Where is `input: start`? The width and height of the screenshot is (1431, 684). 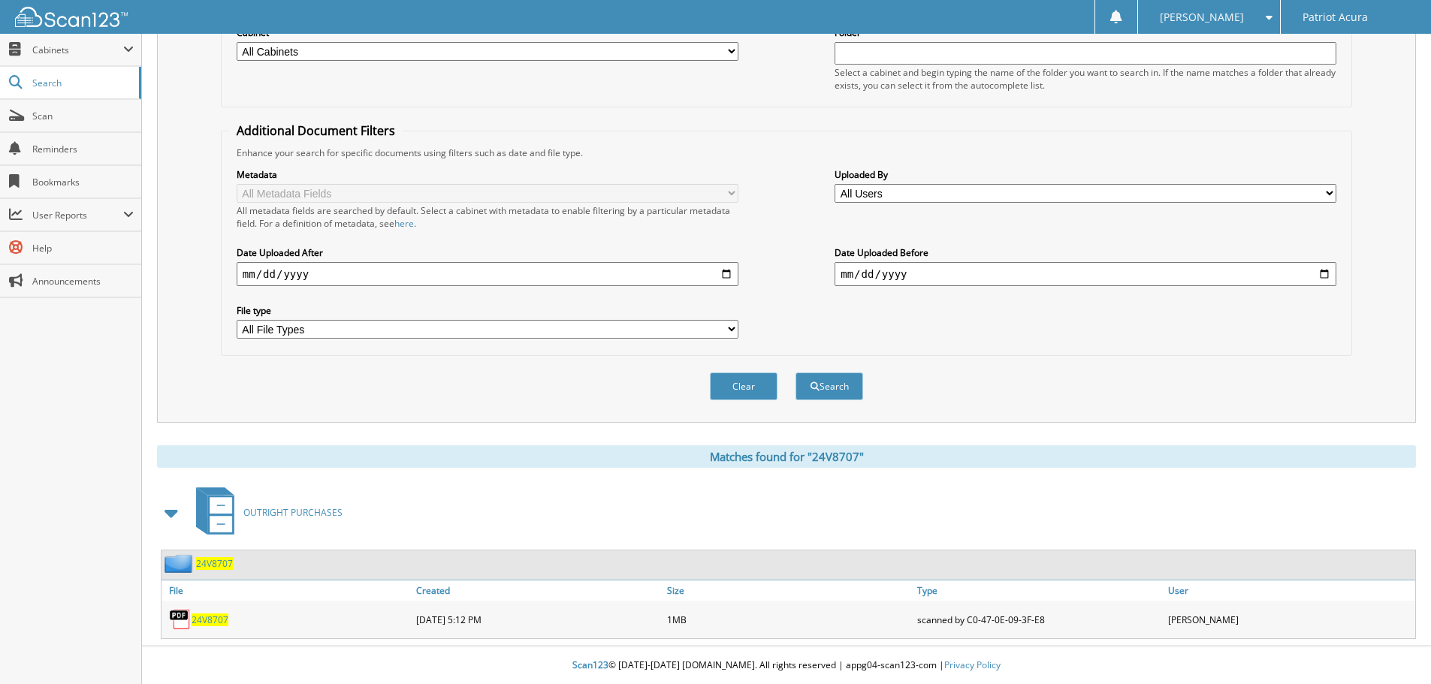 input: start is located at coordinates (487, 274).